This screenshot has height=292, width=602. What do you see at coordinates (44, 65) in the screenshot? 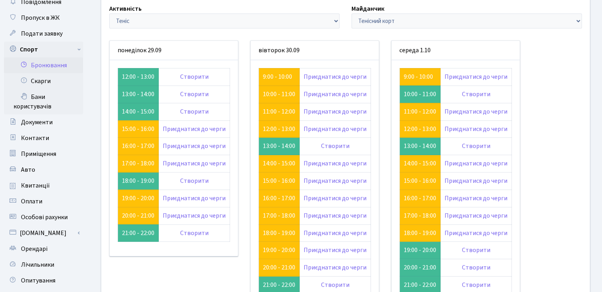
I see `a: Бронювання` at bounding box center [44, 65].